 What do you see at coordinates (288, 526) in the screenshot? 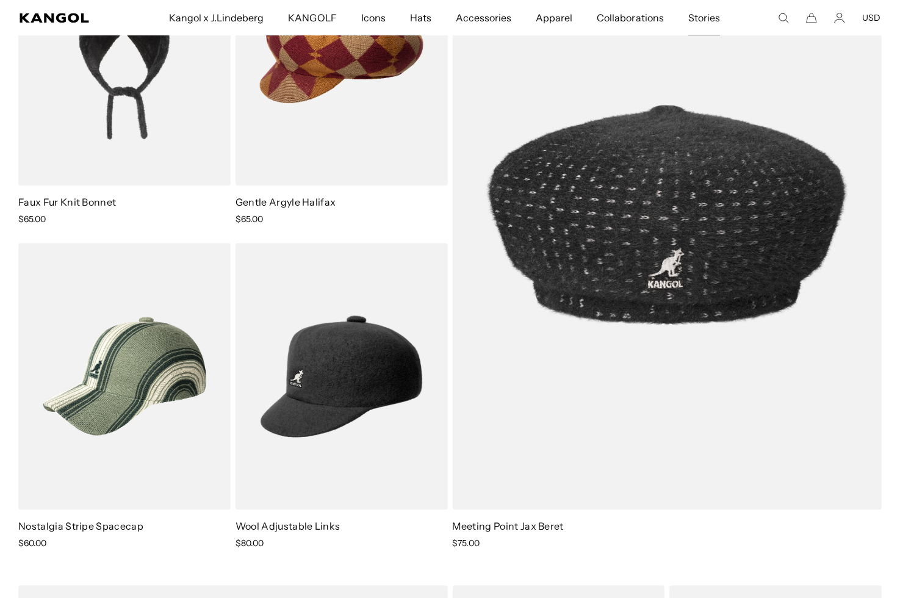
I see `a: Wool Adjustable Links` at bounding box center [288, 526].